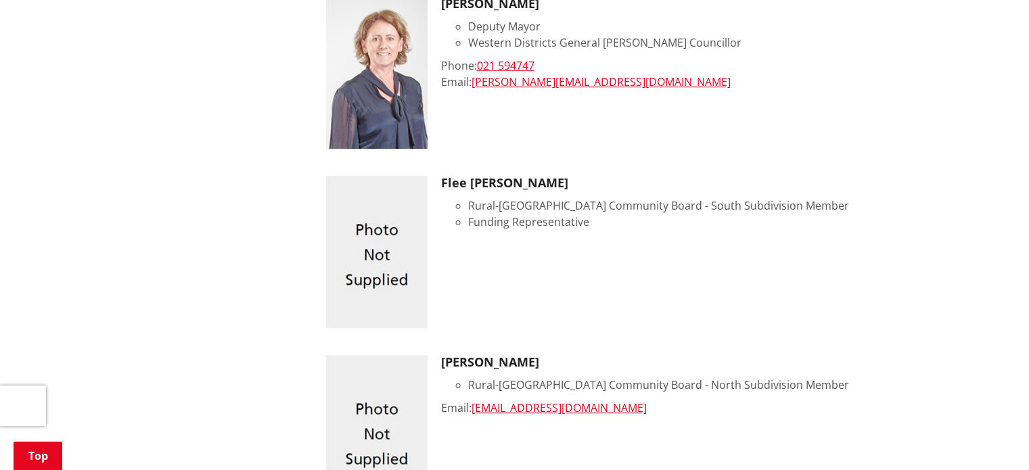  Describe the element at coordinates (685, 222) in the screenshot. I see `li: Funding Representative` at that location.